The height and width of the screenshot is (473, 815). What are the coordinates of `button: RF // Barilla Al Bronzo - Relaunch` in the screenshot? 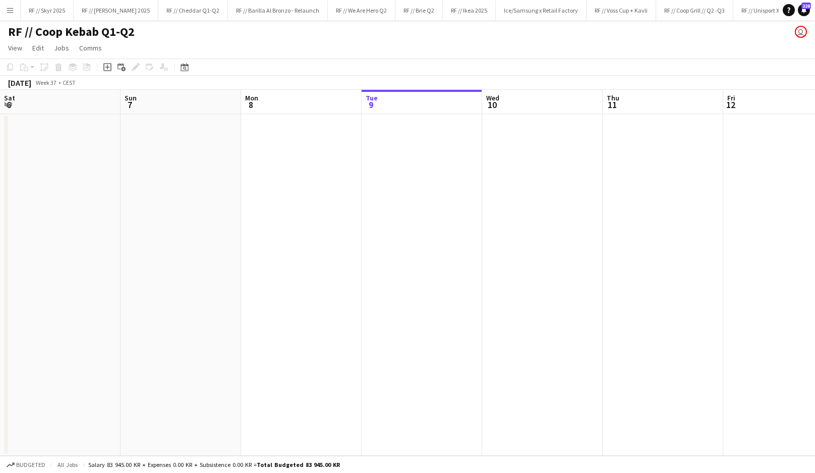 It's located at (278, 10).